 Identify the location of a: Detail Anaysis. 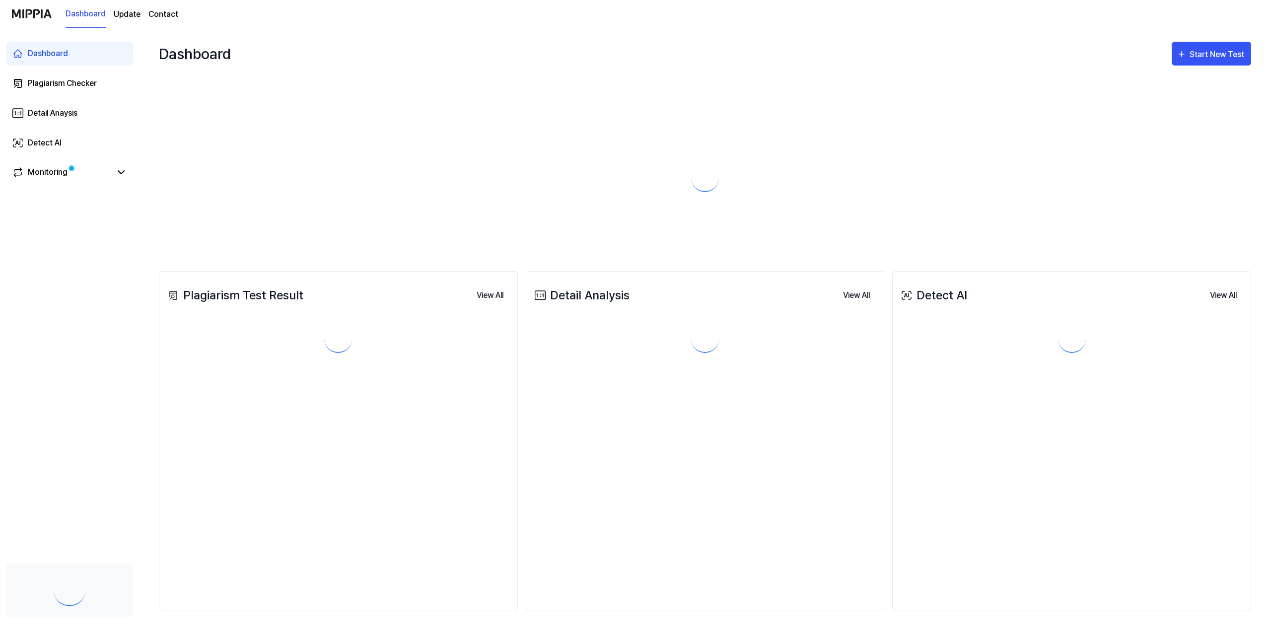
(70, 113).